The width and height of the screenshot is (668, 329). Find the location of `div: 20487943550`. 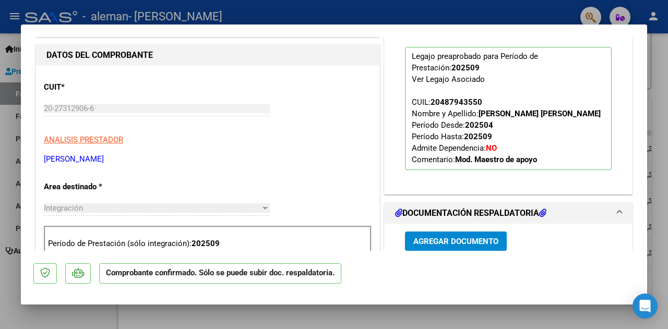

div: 20487943550 is located at coordinates (456, 102).